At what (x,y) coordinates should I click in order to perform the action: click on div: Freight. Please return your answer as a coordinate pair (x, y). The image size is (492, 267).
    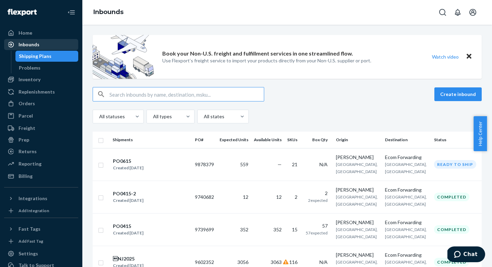
    Looking at the image, I should click on (27, 128).